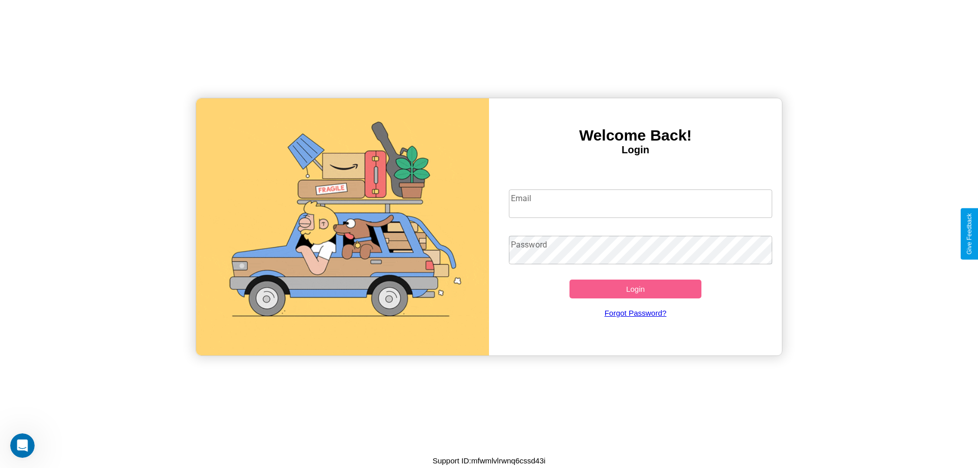 The height and width of the screenshot is (468, 978). I want to click on h3: Welcome Back!, so click(635, 135).